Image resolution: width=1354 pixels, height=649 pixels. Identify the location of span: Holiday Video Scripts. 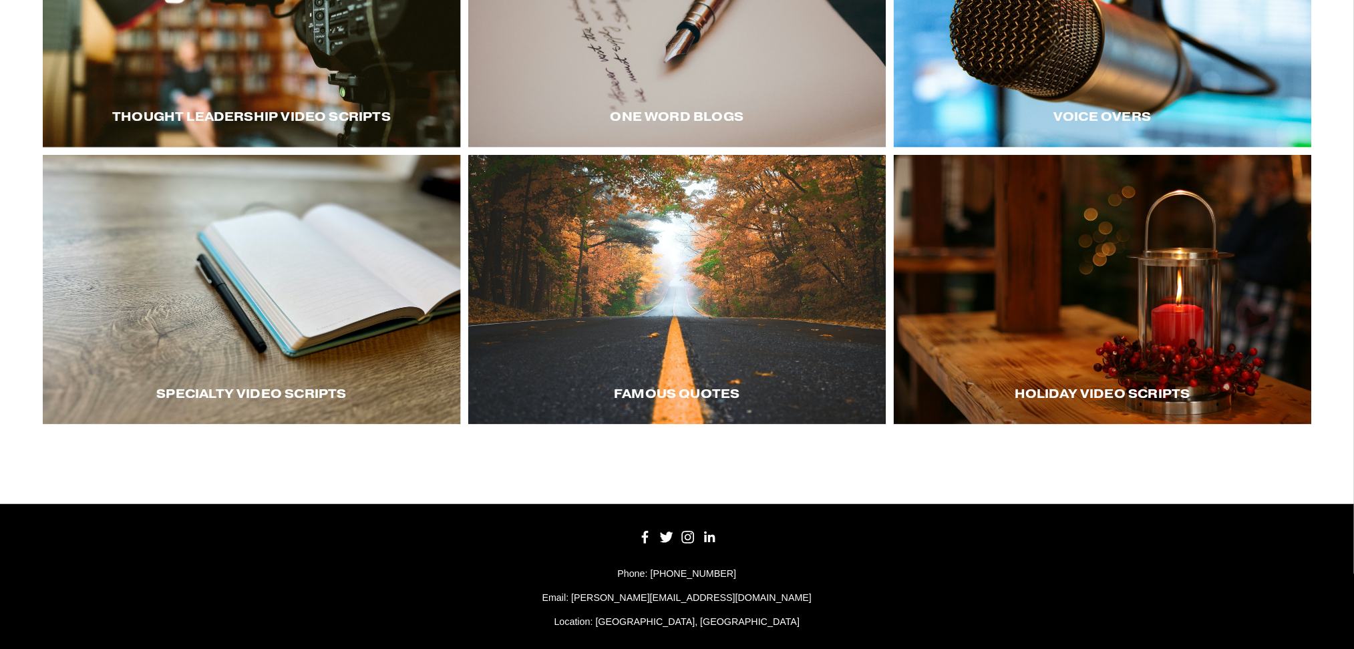
(1102, 393).